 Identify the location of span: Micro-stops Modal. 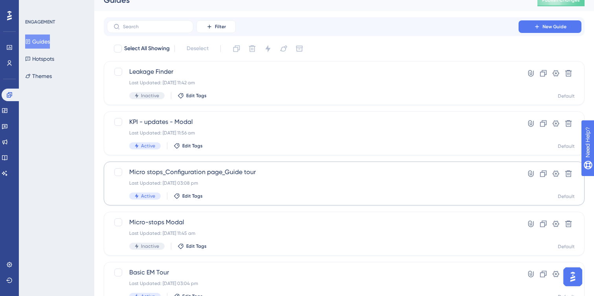
(313, 223).